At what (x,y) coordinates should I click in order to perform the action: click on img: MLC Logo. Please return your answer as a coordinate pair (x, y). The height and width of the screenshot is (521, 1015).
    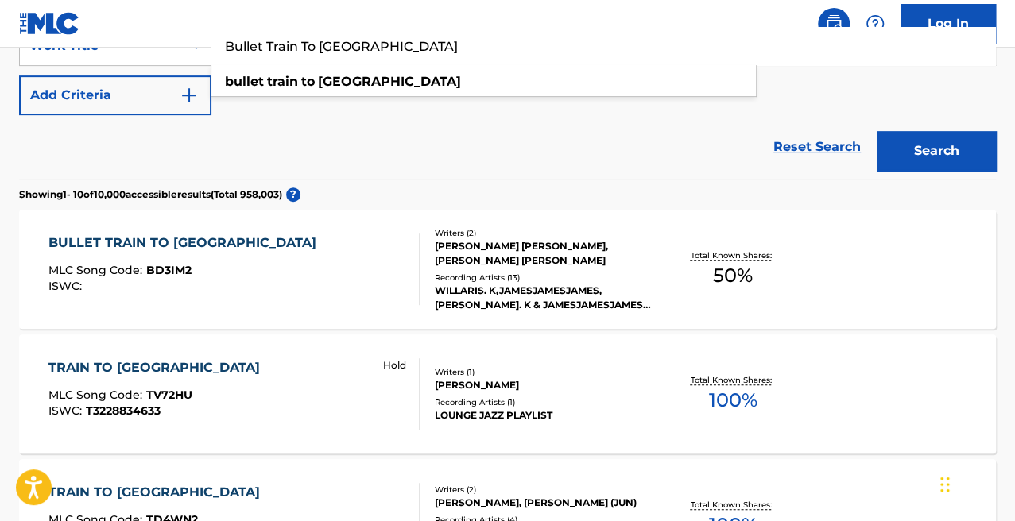
    Looking at the image, I should click on (49, 23).